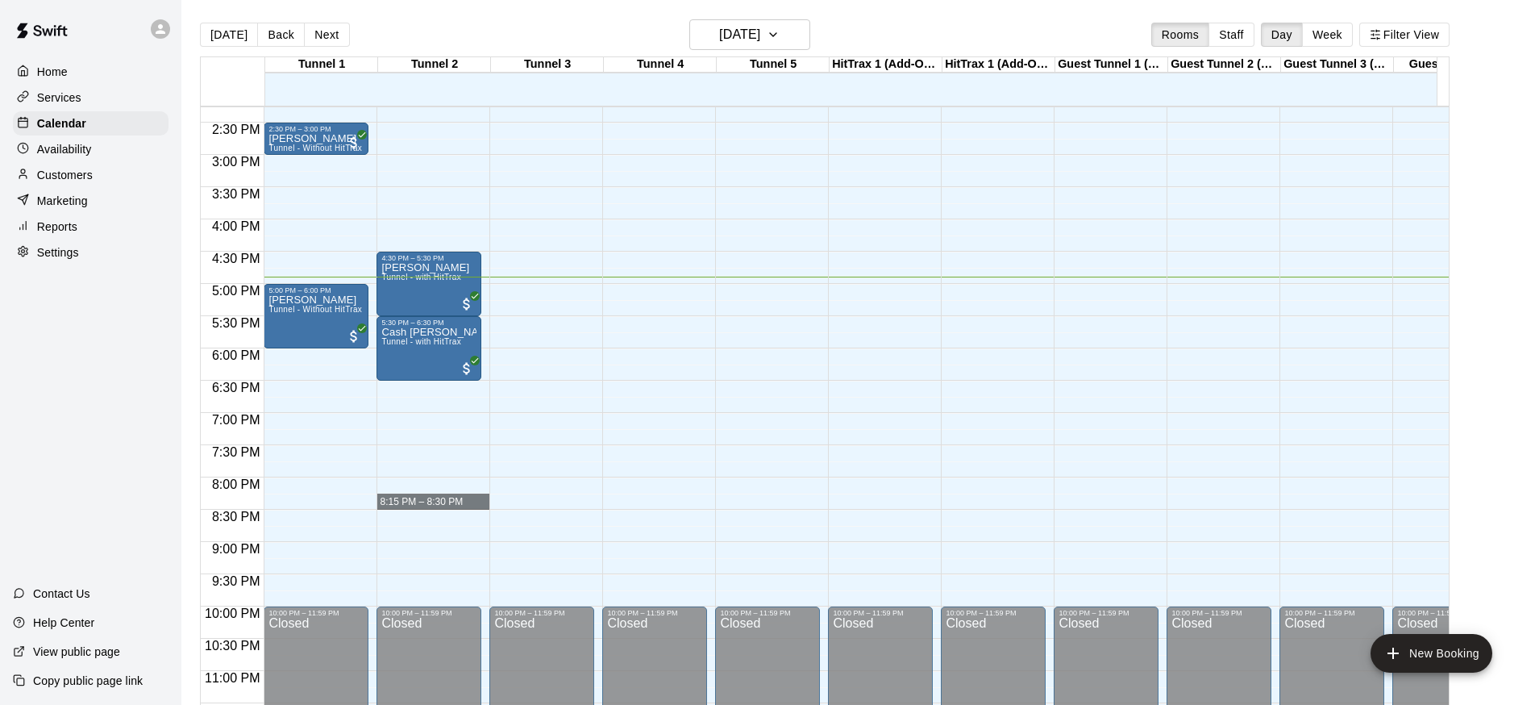 The image size is (1535, 705). Describe the element at coordinates (660, 65) in the screenshot. I see `div: Tunnel 4` at that location.